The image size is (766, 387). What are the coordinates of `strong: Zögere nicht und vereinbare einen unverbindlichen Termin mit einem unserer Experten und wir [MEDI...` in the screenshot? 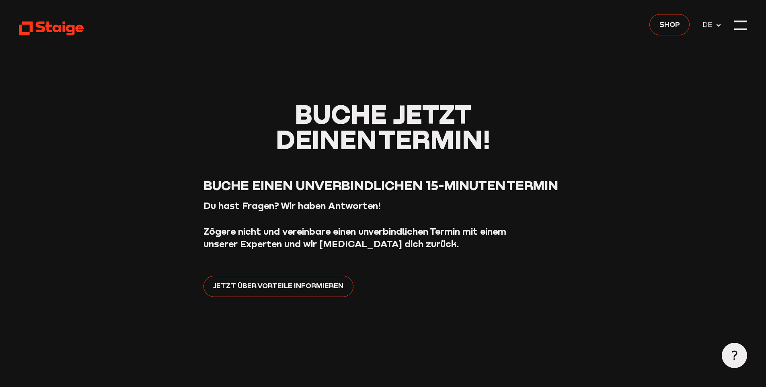 It's located at (355, 238).